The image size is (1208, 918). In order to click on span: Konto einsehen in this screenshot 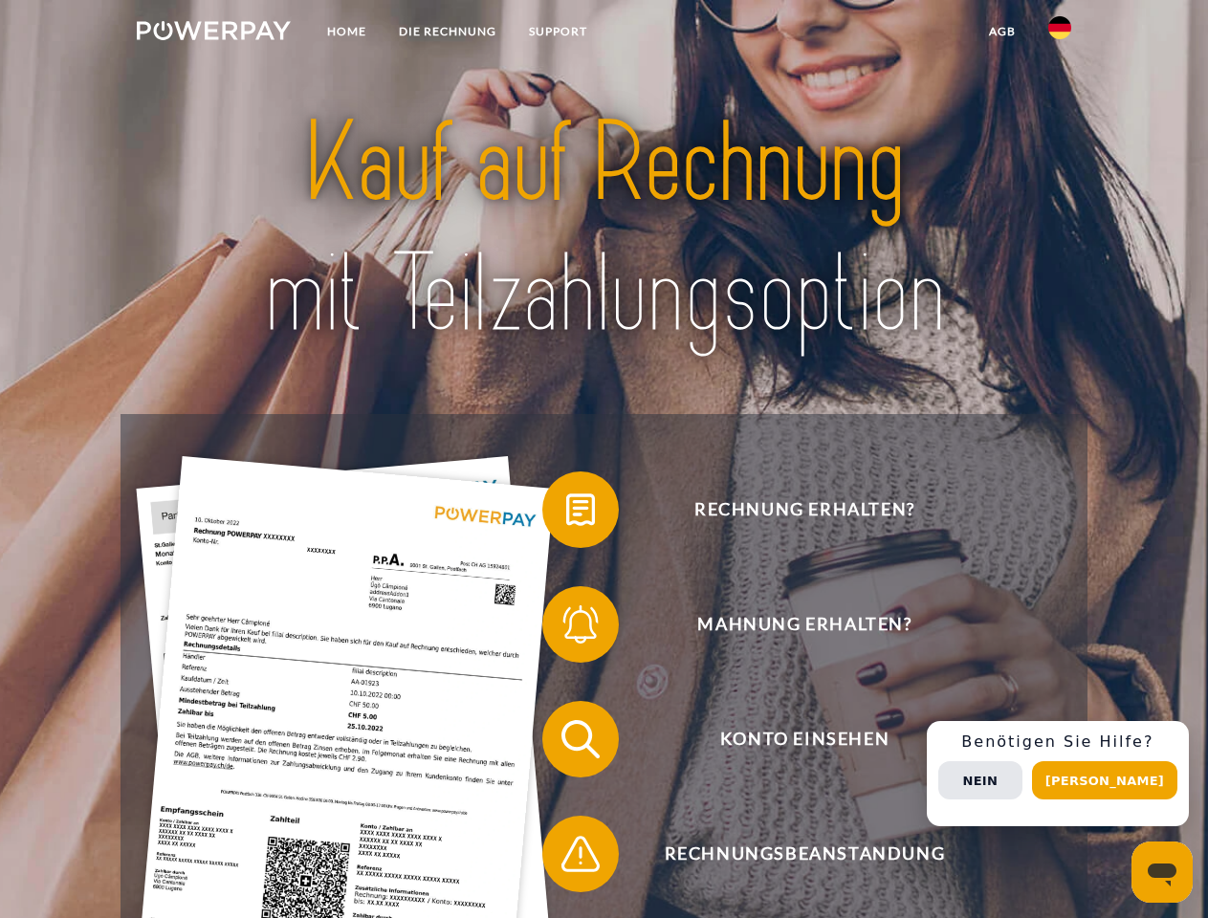, I will do `click(804, 739)`.